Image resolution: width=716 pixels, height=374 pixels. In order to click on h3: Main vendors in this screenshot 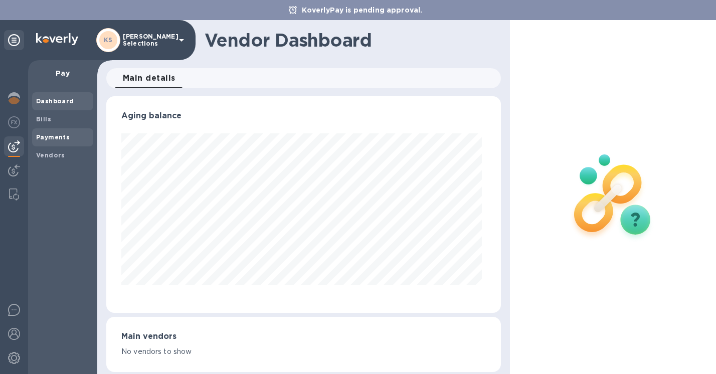, I will do `click(303, 336)`.